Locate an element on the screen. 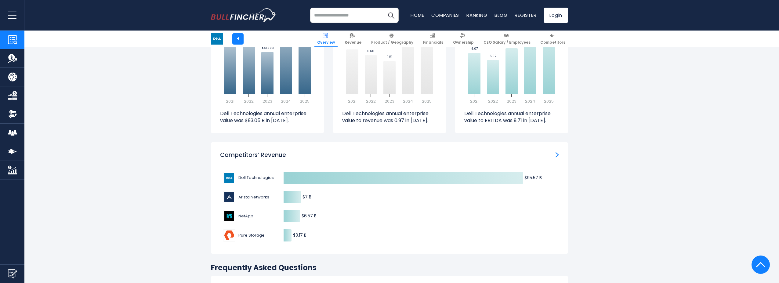  a: Arista Networks is located at coordinates (246, 197).